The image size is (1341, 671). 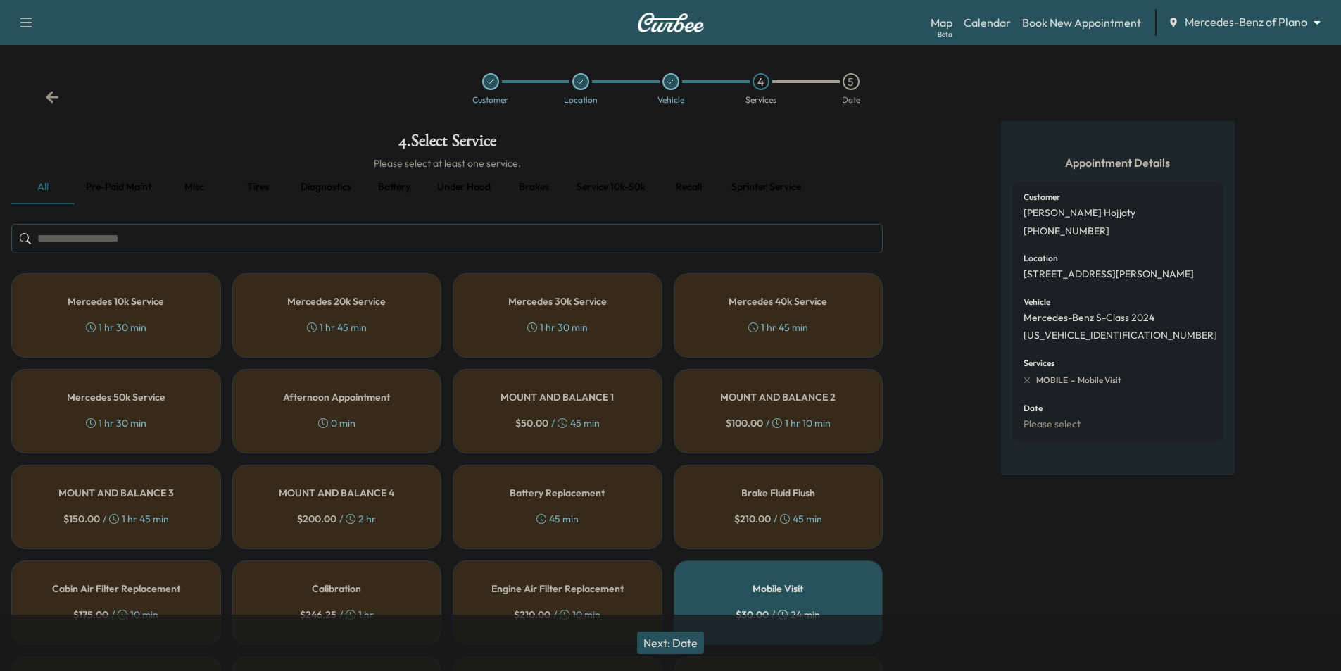 I want to click on p: Please select, so click(x=1052, y=424).